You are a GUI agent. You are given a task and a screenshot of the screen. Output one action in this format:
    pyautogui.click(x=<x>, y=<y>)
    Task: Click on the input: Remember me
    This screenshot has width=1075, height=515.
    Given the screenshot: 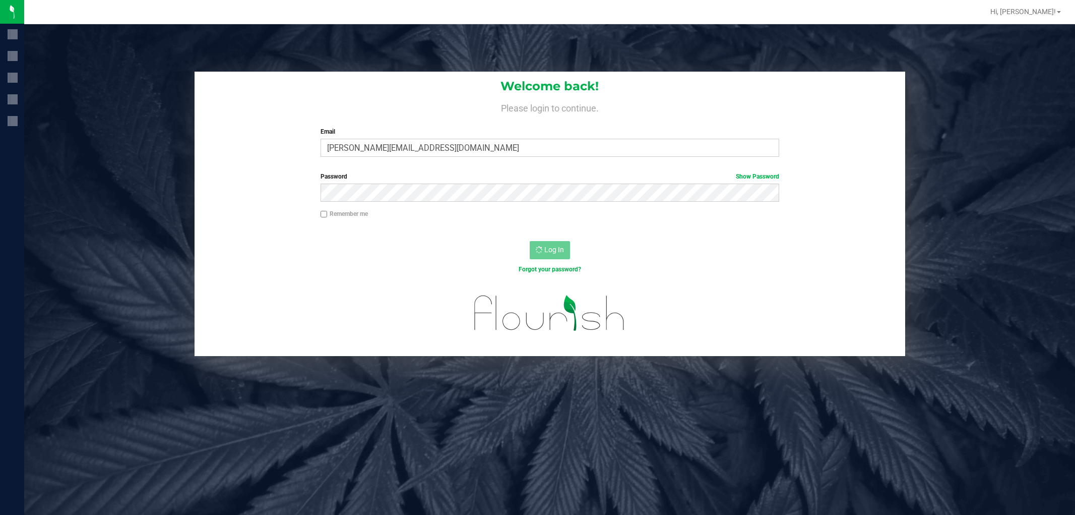 What is the action you would take?
    pyautogui.click(x=324, y=214)
    